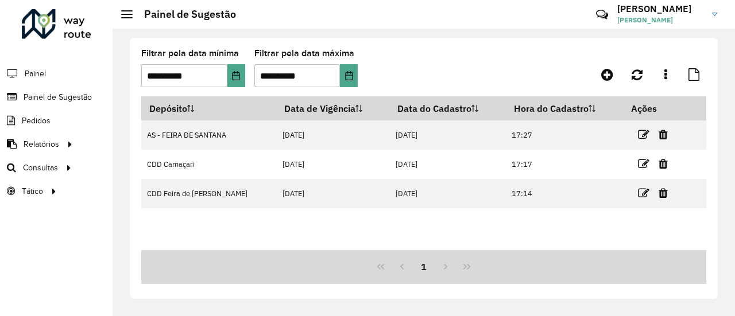 Image resolution: width=735 pixels, height=316 pixels. Describe the element at coordinates (184, 14) in the screenshot. I see `h2: Painel de Sugestão` at that location.